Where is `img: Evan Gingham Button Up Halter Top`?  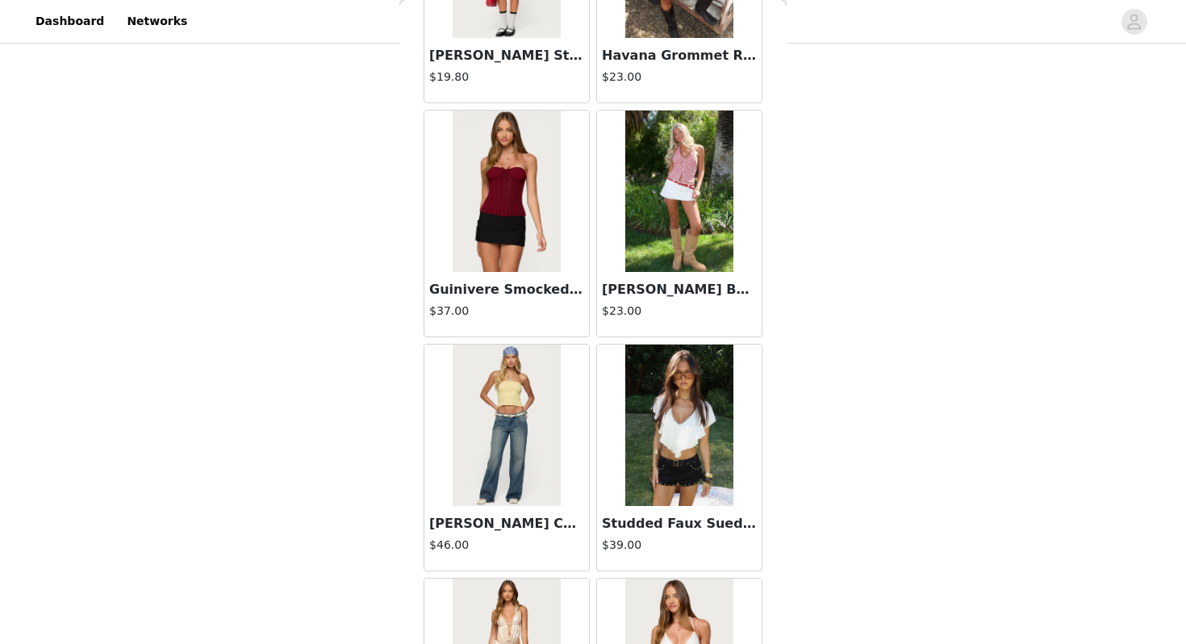
img: Evan Gingham Button Up Halter Top is located at coordinates (678, 191).